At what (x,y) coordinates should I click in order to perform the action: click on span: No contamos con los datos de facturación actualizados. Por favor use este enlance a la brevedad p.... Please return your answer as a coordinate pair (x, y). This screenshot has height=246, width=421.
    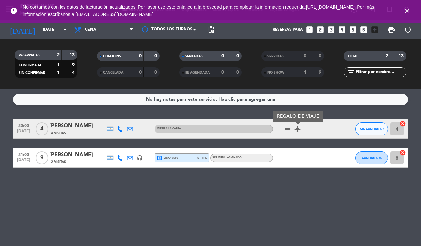
    Looking at the image, I should click on (198, 11).